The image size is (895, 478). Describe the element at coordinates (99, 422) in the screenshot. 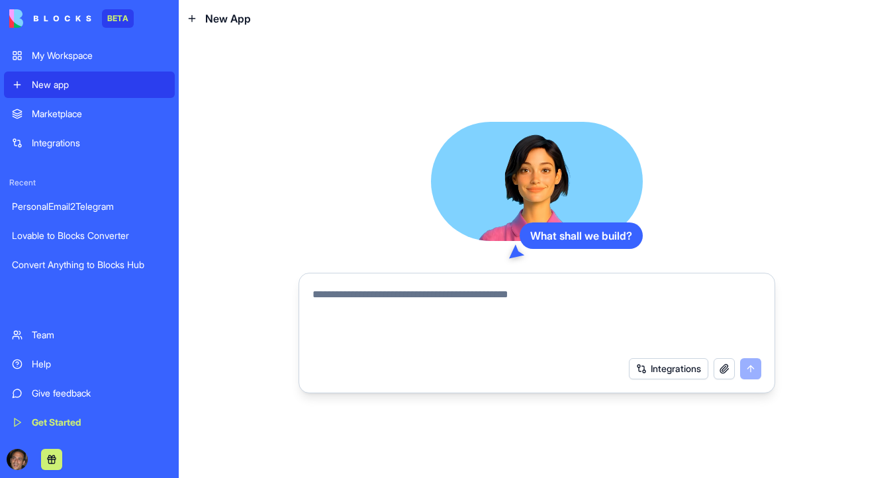

I see `div: Get Started` at that location.